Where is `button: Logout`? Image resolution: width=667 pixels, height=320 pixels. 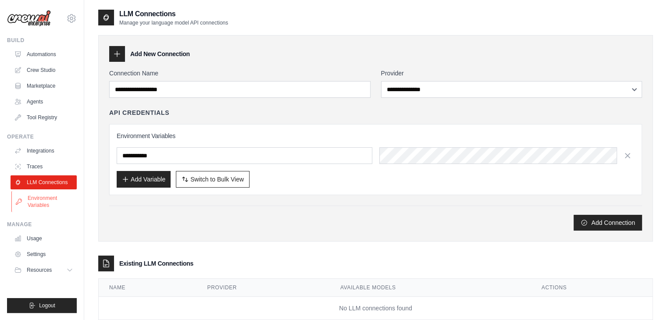 button: Logout is located at coordinates (42, 306).